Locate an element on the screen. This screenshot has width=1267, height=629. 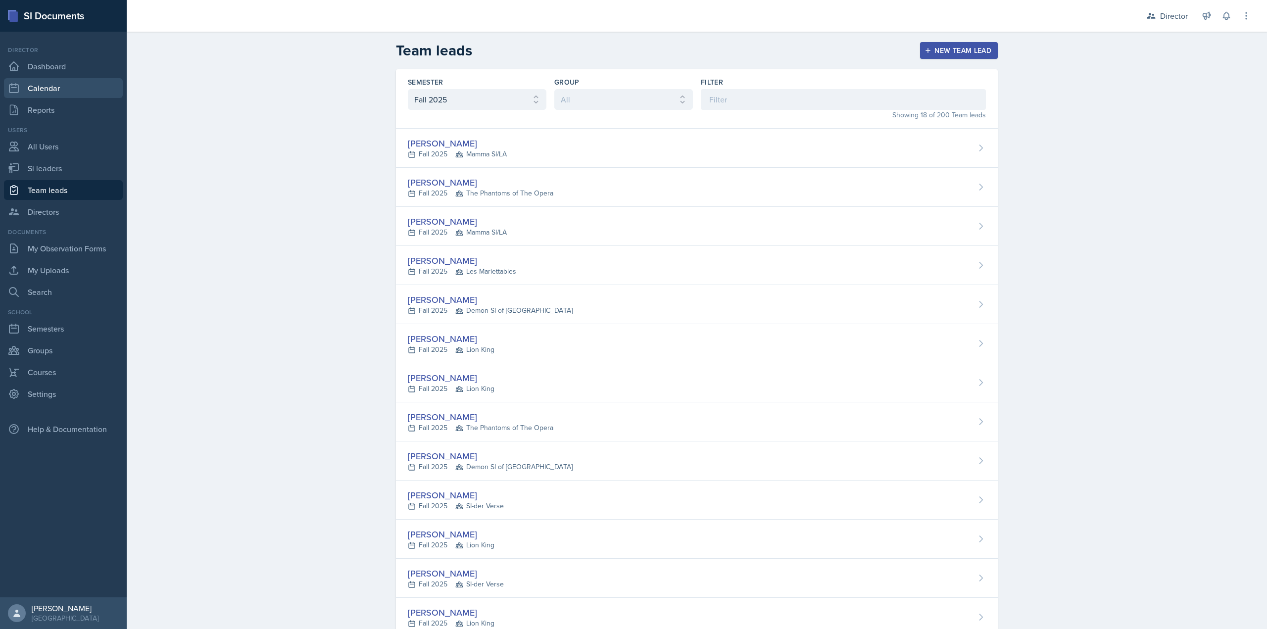
a: All Users is located at coordinates (63, 147).